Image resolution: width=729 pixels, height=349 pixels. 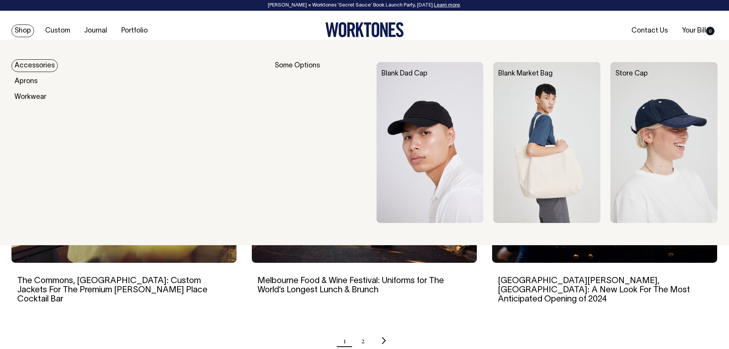 I want to click on div: Some Options, so click(x=321, y=142).